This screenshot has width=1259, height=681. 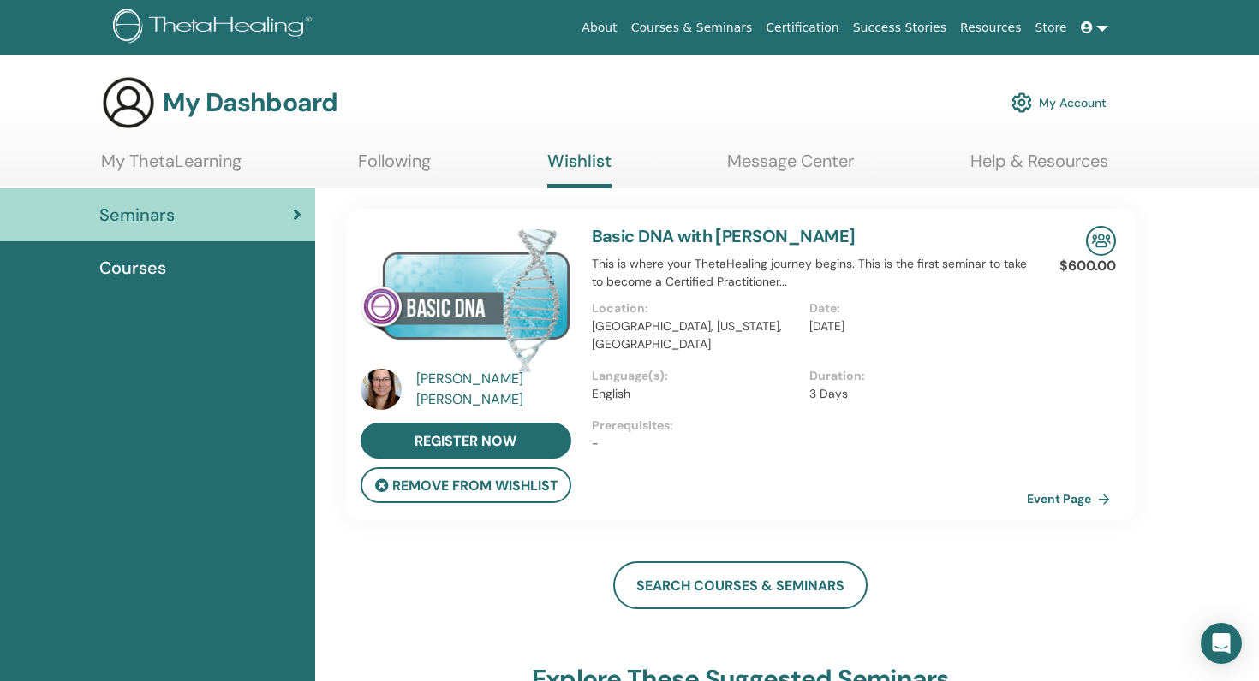 What do you see at coordinates (913, 308) in the screenshot?
I see `p: Date :` at bounding box center [913, 308].